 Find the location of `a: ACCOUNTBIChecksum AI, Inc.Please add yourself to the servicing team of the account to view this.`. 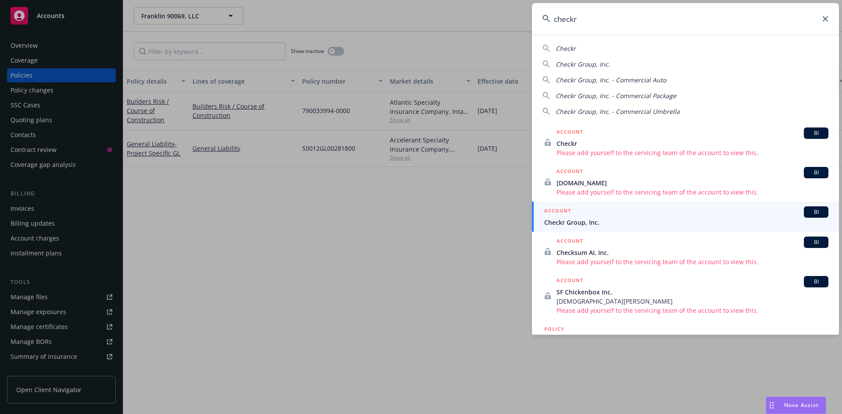

a: ACCOUNTBIChecksum AI, Inc.Please add yourself to the servicing team of the account to view this. is located at coordinates (685, 252).